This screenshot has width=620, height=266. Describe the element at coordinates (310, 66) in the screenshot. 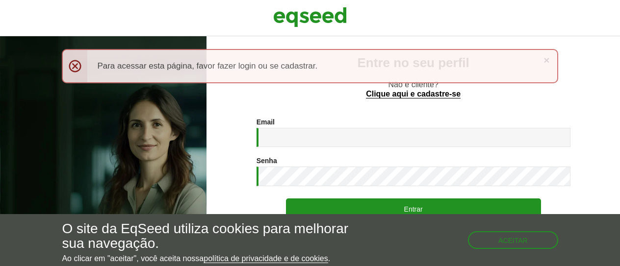

I see `div: Para acessar esta página, favor fazer login ou se cadastrar.` at that location.